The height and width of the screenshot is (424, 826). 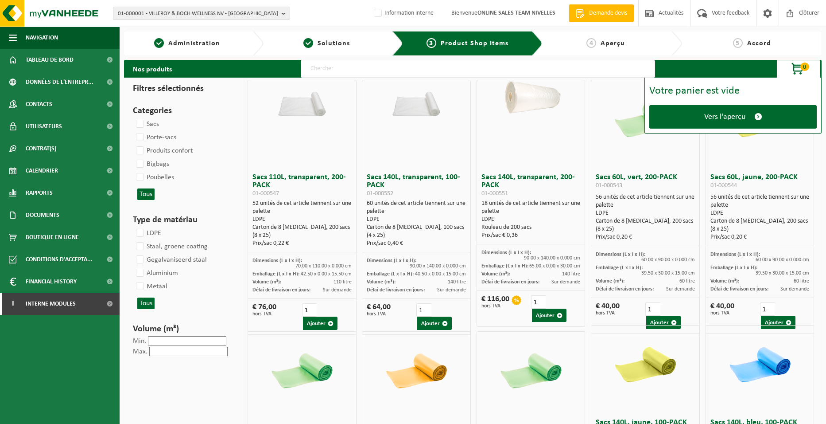 What do you see at coordinates (302, 99) in the screenshot?
I see `img: 01-000547` at bounding box center [302, 99].